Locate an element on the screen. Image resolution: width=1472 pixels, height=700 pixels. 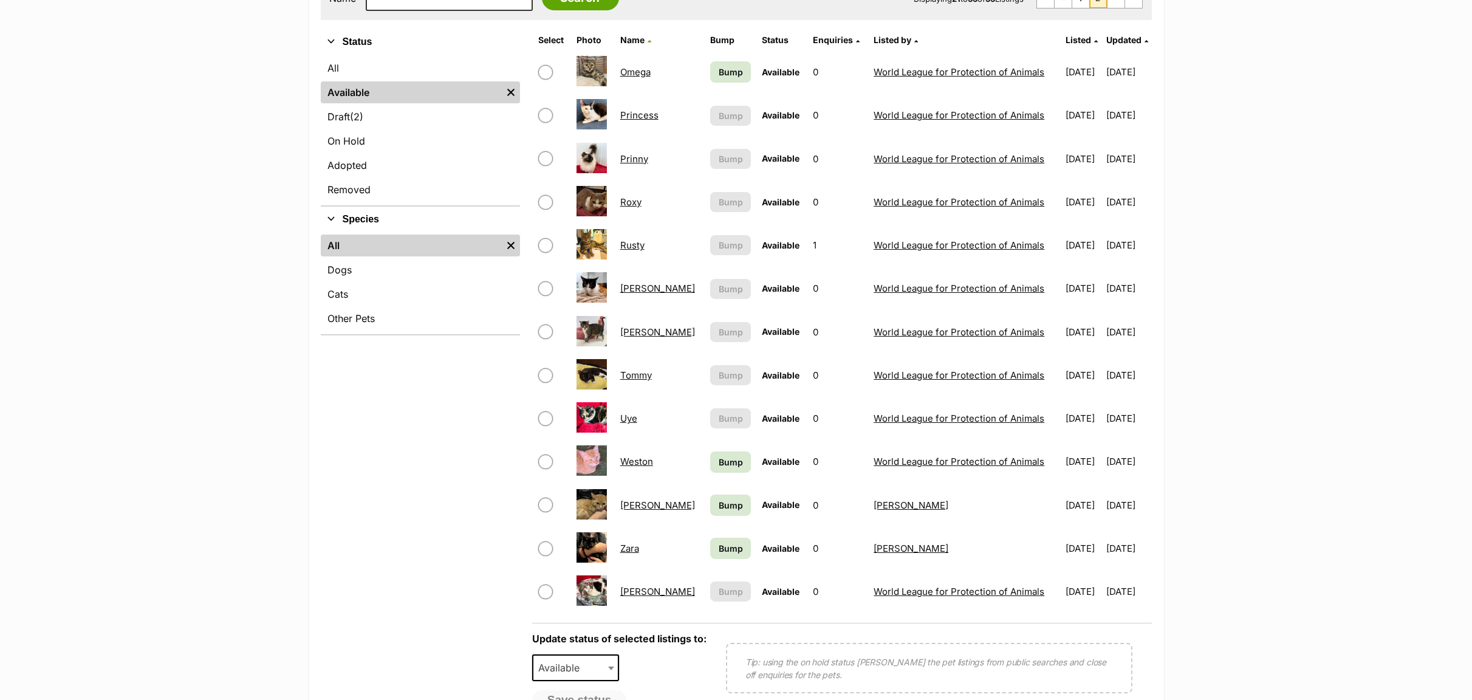
a: Tommy is located at coordinates (636, 375).